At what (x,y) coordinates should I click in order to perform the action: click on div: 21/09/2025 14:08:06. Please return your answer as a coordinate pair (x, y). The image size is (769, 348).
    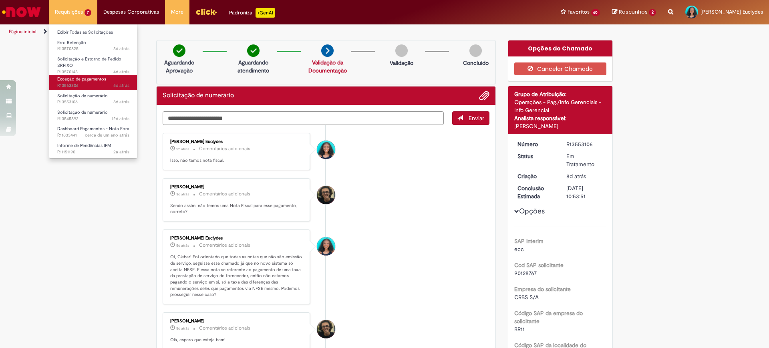
    Looking at the image, I should click on (585, 176).